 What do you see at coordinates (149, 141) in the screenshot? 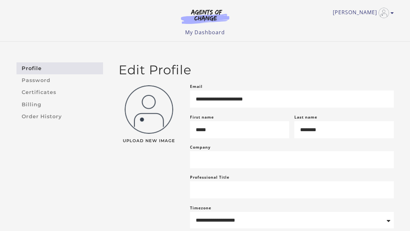
I see `span: Upload New Image` at bounding box center [149, 141].